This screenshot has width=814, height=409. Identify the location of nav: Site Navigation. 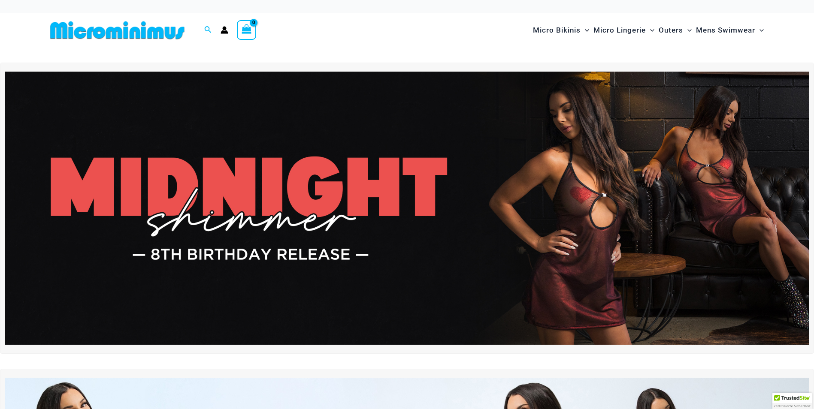
(648, 30).